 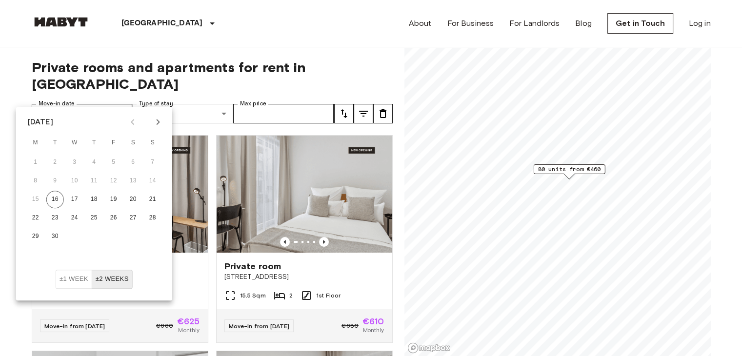 What do you see at coordinates (584, 23) in the screenshot?
I see `a: Blog` at bounding box center [584, 23].